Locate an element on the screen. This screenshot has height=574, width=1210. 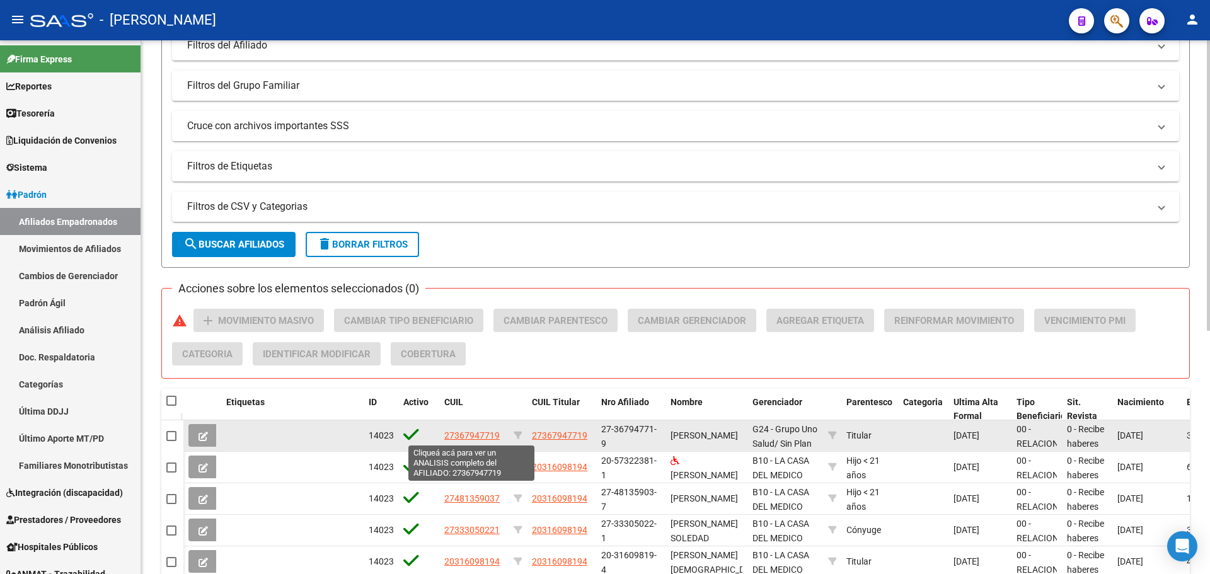
span: Parentesco is located at coordinates (869, 402).